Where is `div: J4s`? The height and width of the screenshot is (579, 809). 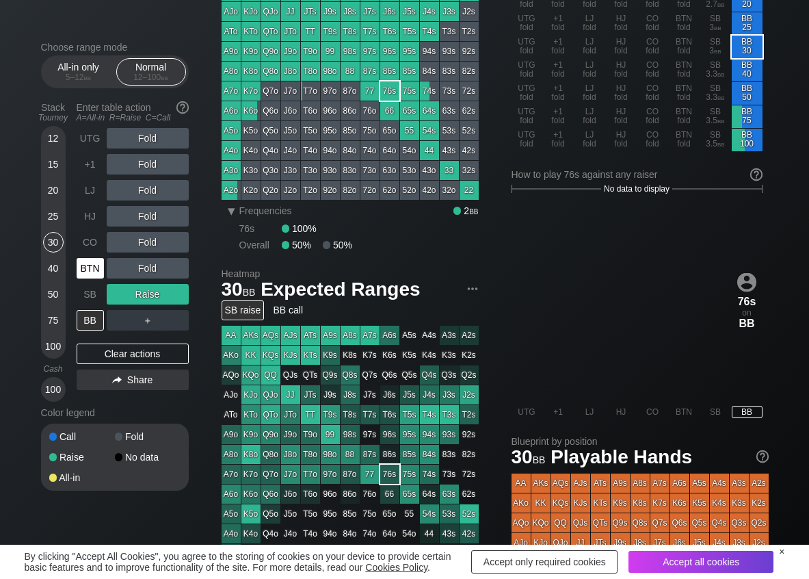
div: J4s is located at coordinates (430, 12).